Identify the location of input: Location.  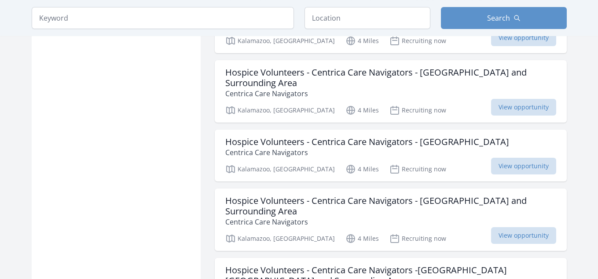
(367, 18).